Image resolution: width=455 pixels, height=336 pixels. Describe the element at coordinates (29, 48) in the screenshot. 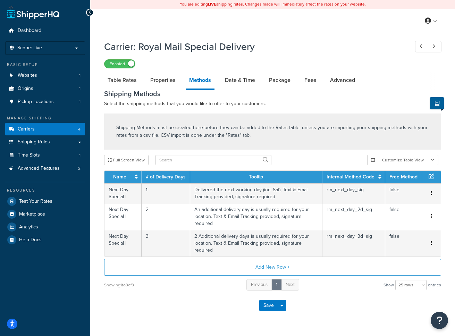

I see `span: Scope: Live` at that location.